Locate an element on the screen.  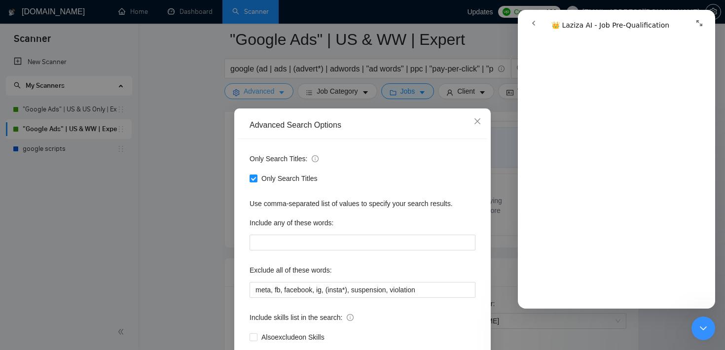
div: Use comma-separated list of values to specify your search results. is located at coordinates (363, 204).